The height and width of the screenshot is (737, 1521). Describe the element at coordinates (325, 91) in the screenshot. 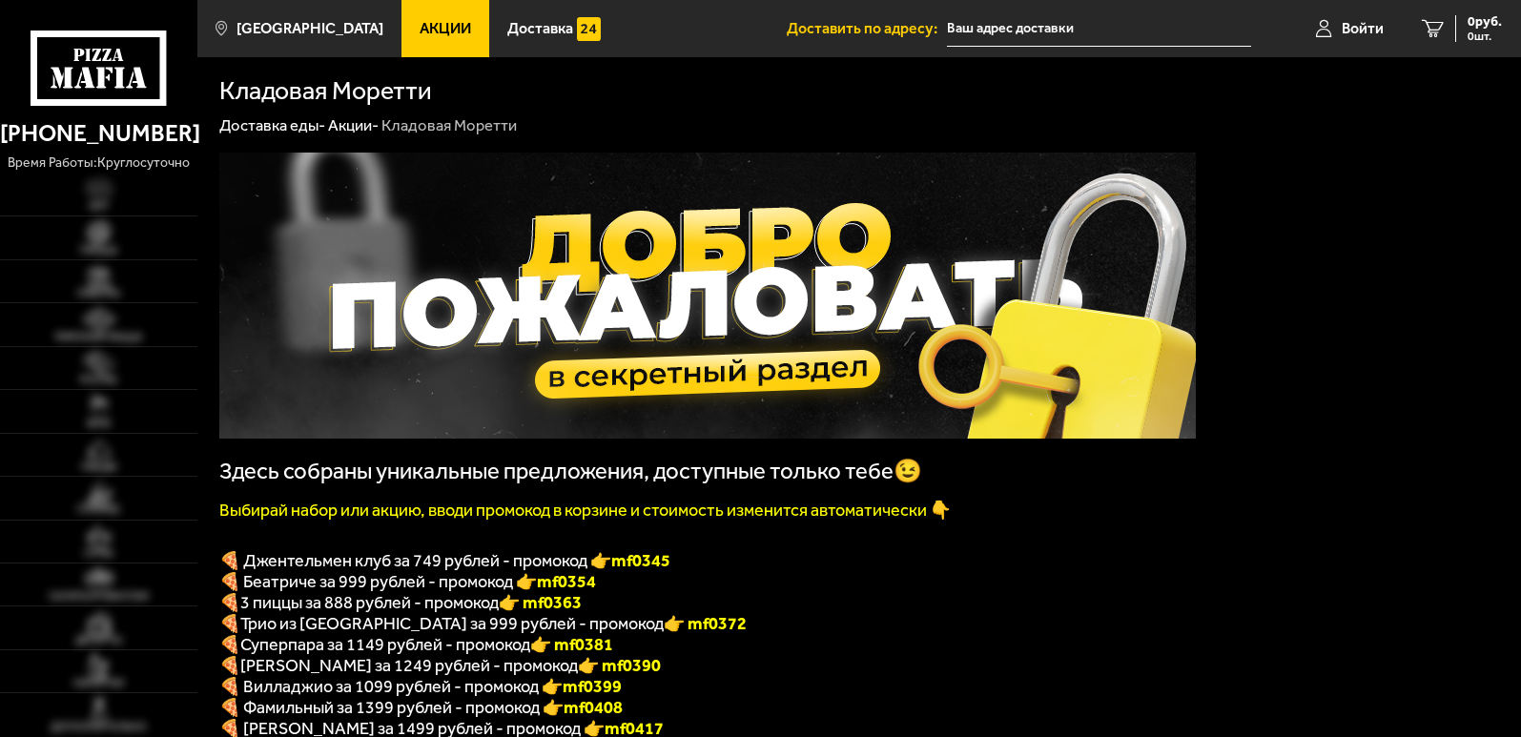

I see `h1: Кладовая Моретти` at that location.